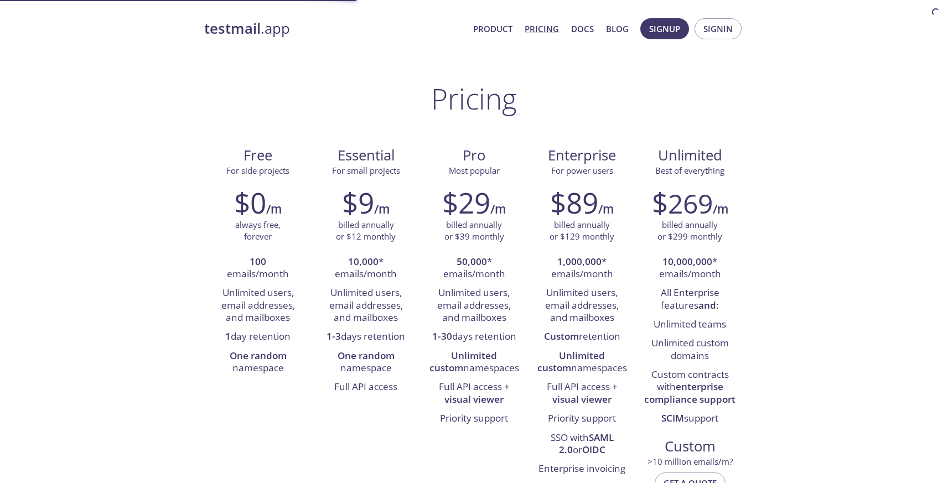 This screenshot has width=948, height=483. Describe the element at coordinates (258, 268) in the screenshot. I see `li: emails/month` at that location.